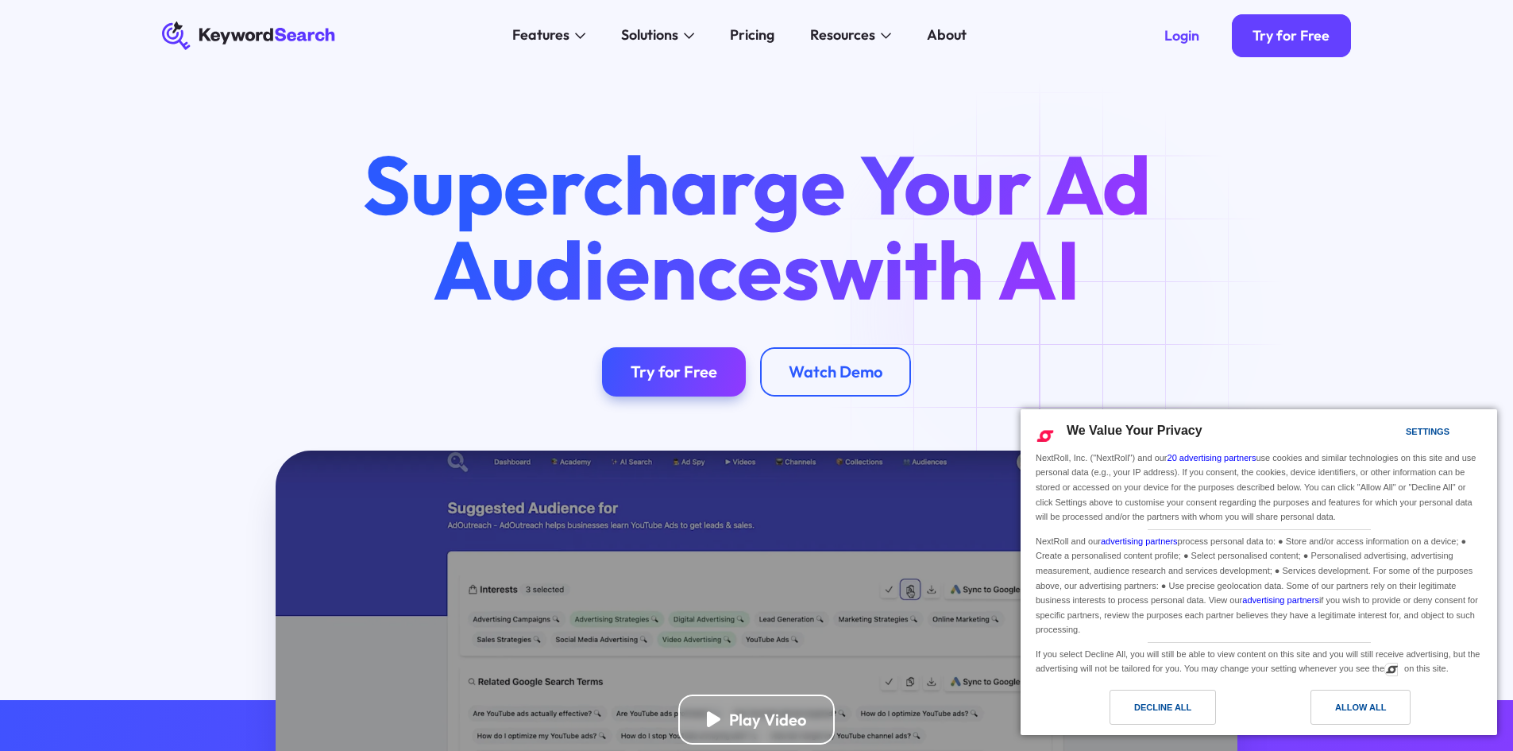 Image resolution: width=1513 pixels, height=751 pixels. Describe the element at coordinates (1212, 458) in the screenshot. I see `a: 20 advertising partners` at that location.